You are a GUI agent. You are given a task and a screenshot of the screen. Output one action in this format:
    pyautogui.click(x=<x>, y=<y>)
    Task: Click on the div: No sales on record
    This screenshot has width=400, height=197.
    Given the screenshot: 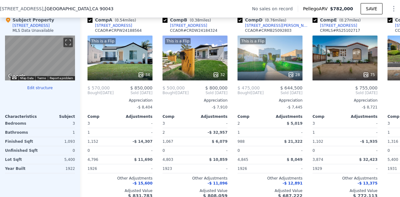 What is the action you would take?
    pyautogui.click(x=275, y=9)
    